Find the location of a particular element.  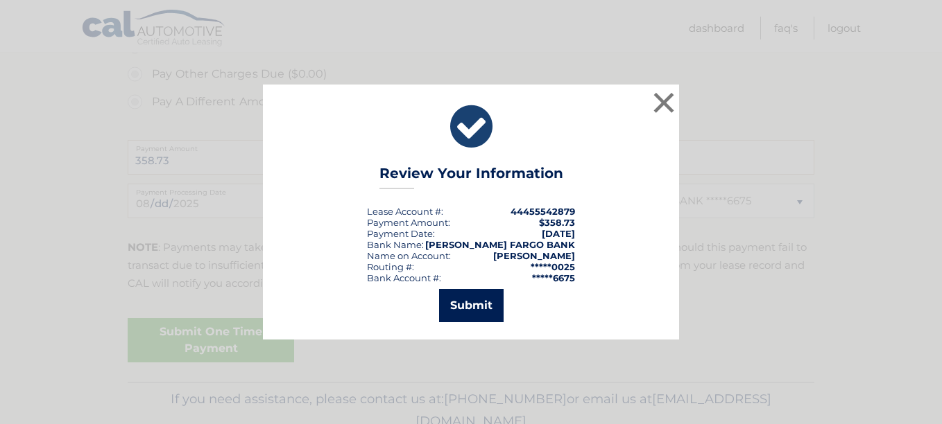

div: Routing #: is located at coordinates (390, 267).